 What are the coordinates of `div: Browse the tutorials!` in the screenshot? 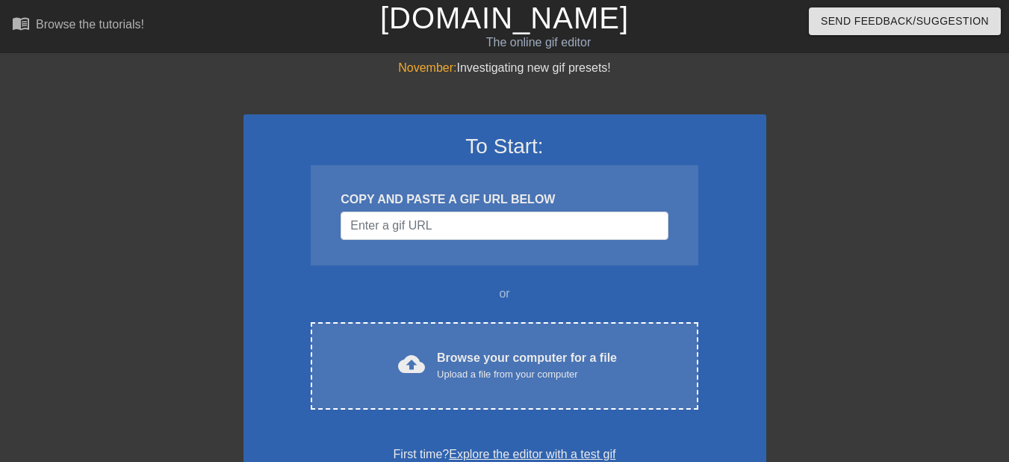 It's located at (90, 24).